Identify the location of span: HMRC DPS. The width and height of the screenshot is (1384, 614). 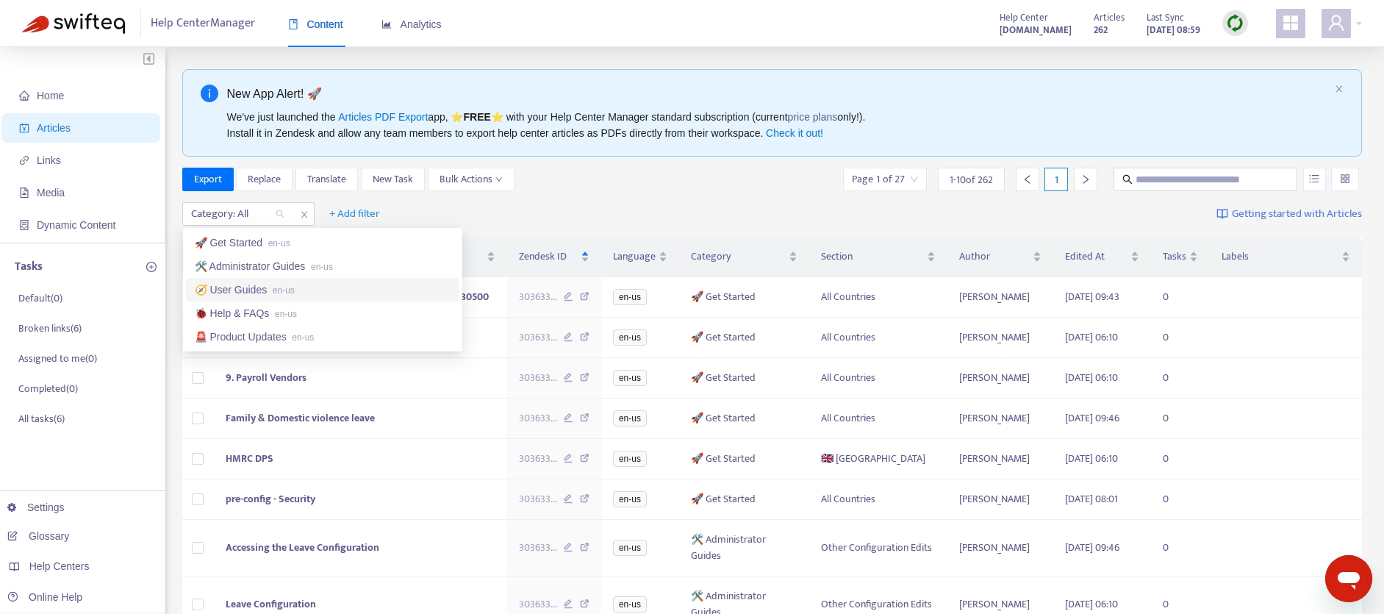
(249, 458).